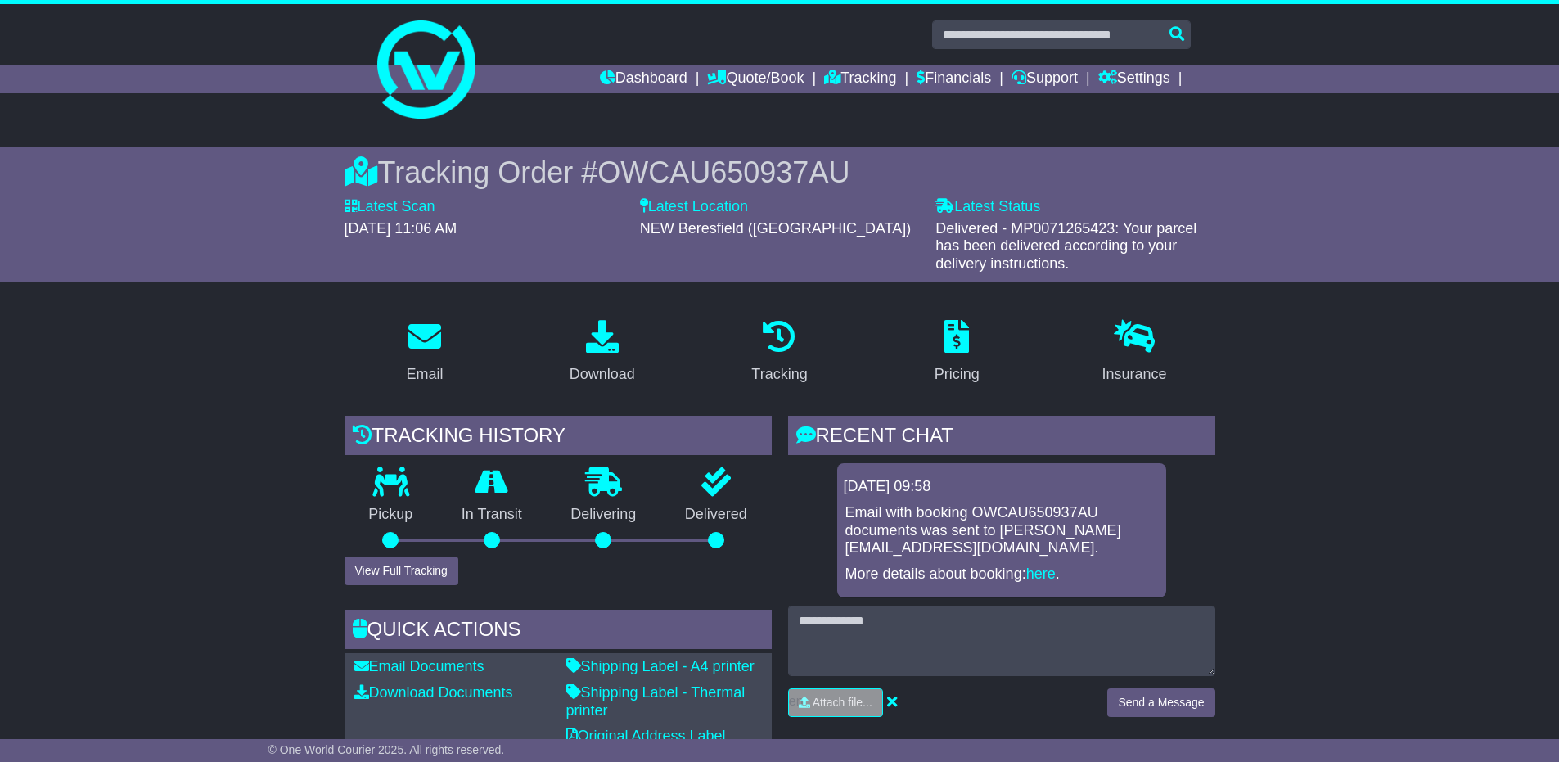  I want to click on p: In Transit, so click(492, 515).